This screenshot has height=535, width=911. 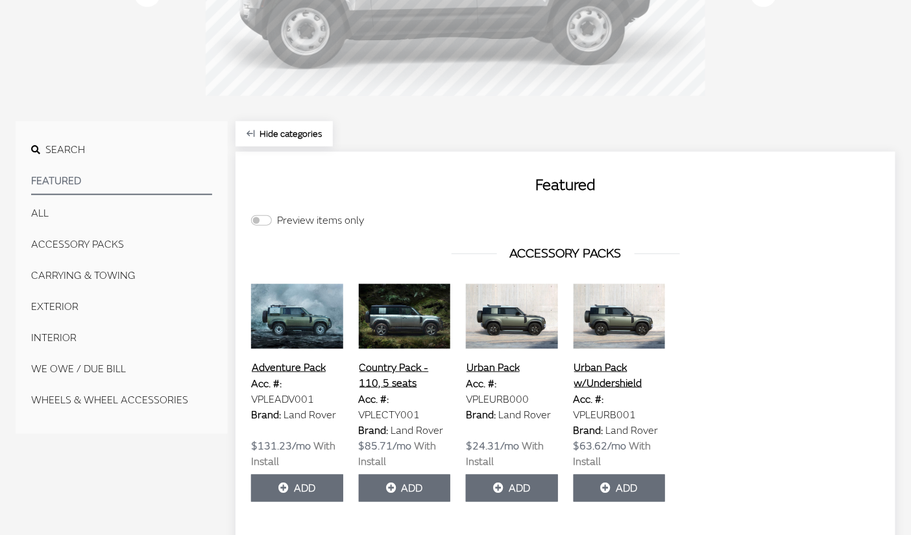 I want to click on h3: ACCESSORY PACKS, so click(x=565, y=254).